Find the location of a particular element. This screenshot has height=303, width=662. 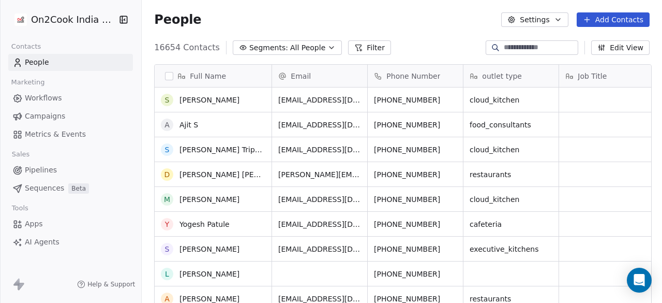

span: Phone Number is located at coordinates (413, 76).